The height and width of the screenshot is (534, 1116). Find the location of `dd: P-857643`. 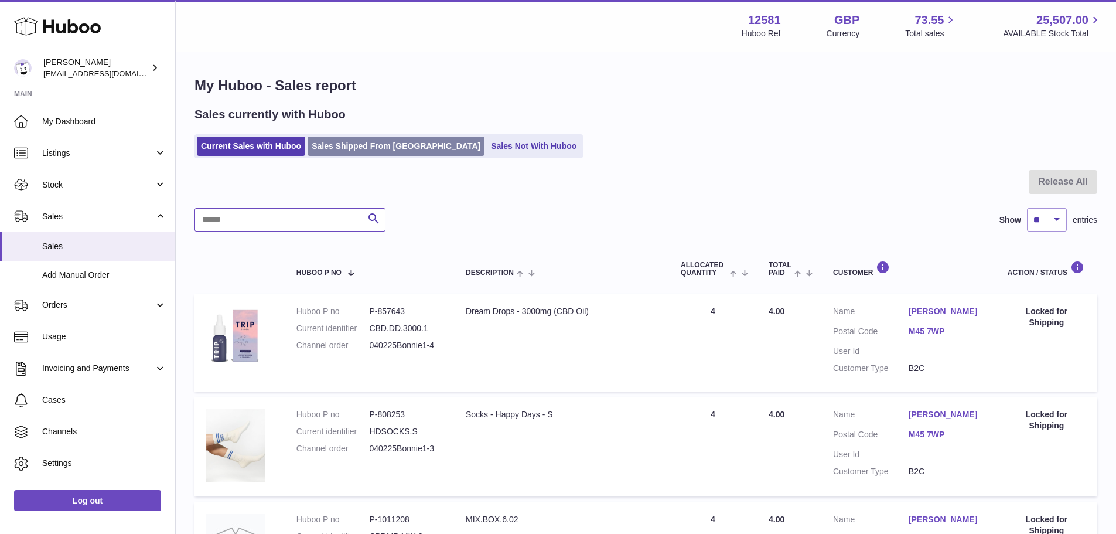

dd: P-857643 is located at coordinates (405, 311).